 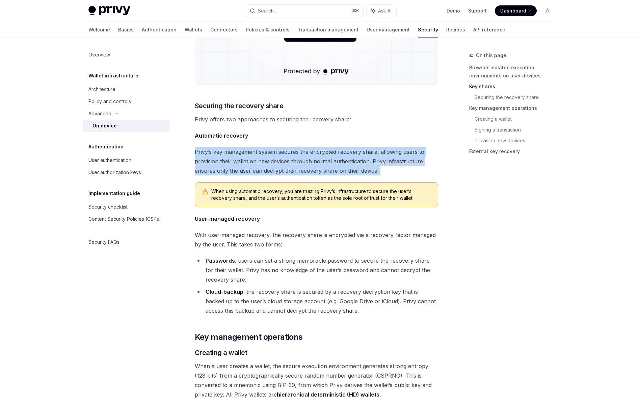 What do you see at coordinates (224, 30) in the screenshot?
I see `a: Connectors` at bounding box center [224, 30].